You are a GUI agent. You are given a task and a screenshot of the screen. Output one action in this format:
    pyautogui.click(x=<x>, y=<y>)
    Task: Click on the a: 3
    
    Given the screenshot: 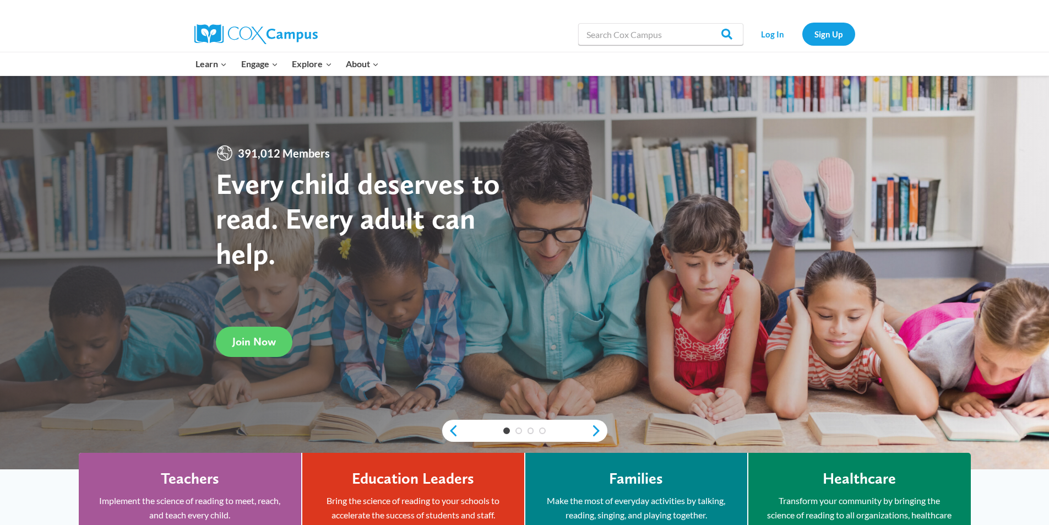 What is the action you would take?
    pyautogui.click(x=531, y=431)
    